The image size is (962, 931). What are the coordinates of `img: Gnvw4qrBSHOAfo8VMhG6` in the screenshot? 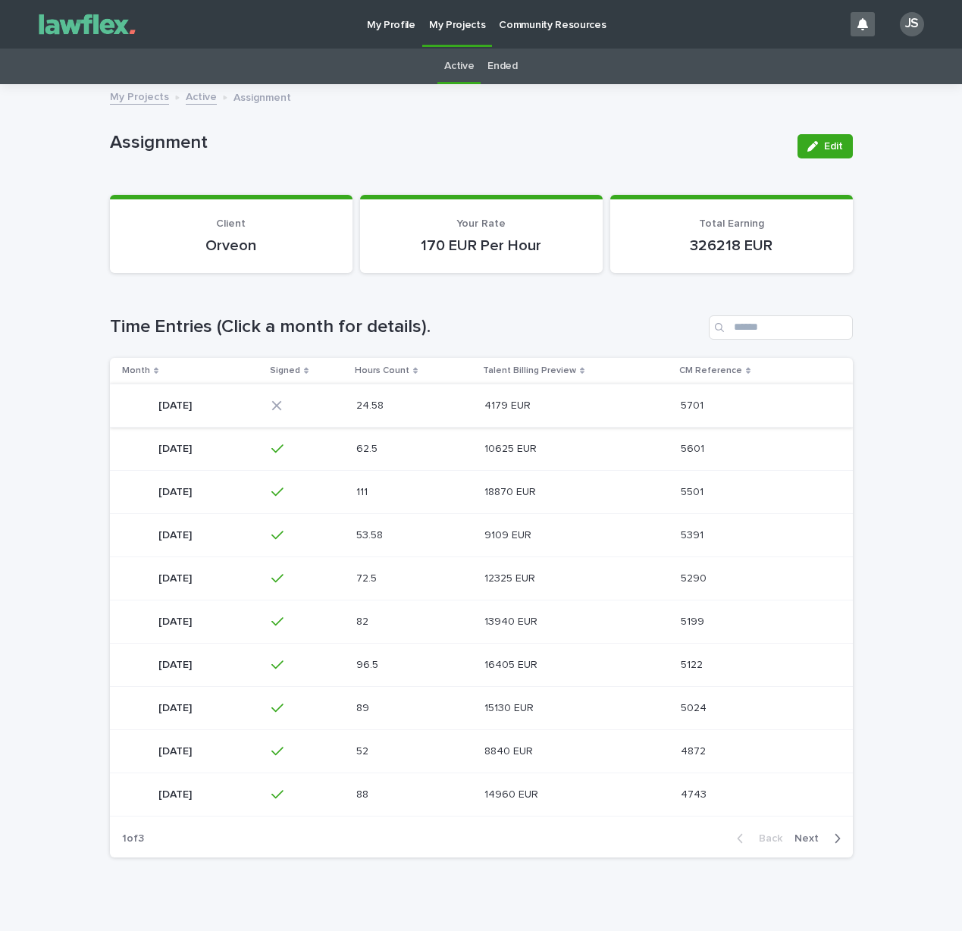 It's located at (87, 24).